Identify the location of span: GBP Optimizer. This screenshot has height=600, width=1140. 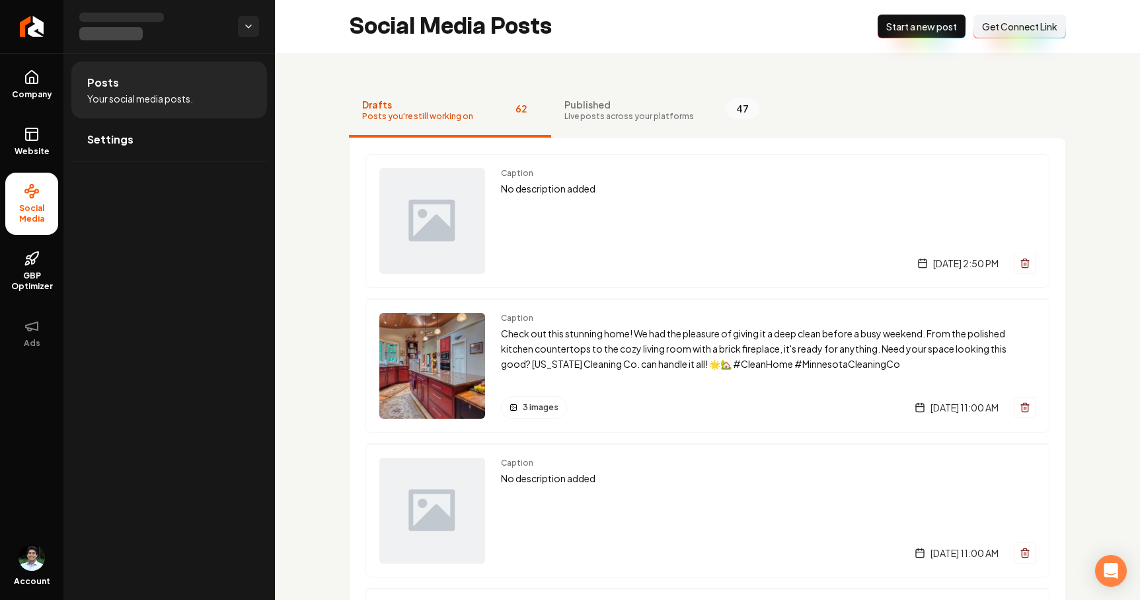
(32, 281).